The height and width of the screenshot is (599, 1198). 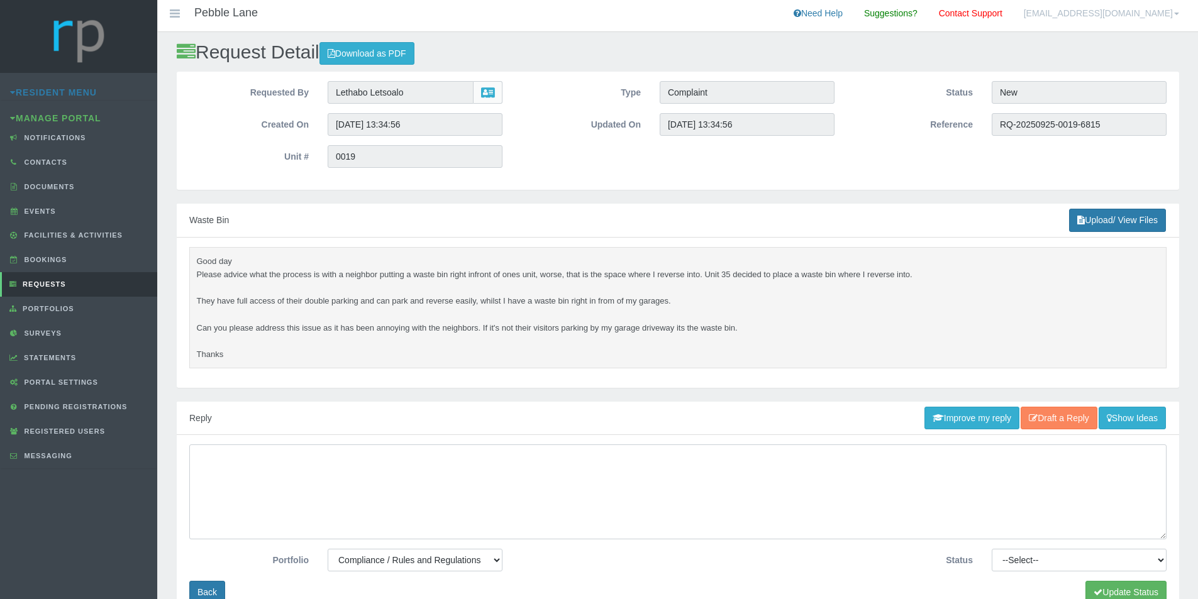 I want to click on a: Download as PDF, so click(x=367, y=53).